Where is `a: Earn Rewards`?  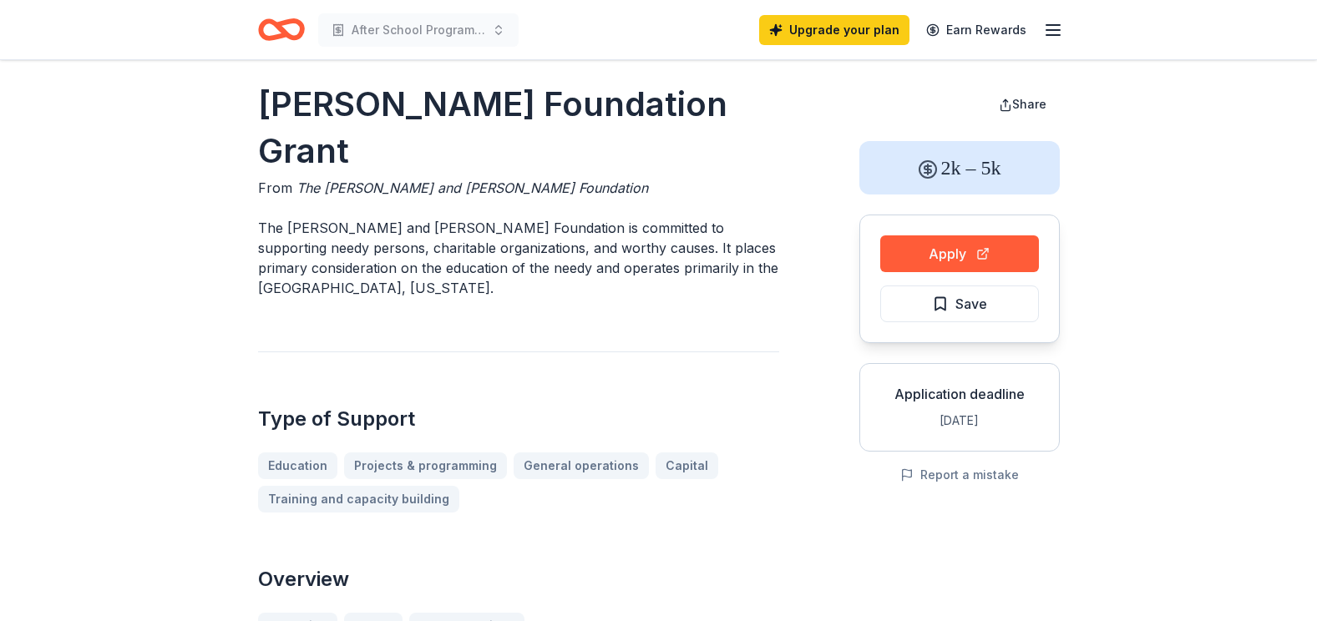 a: Earn Rewards is located at coordinates (976, 30).